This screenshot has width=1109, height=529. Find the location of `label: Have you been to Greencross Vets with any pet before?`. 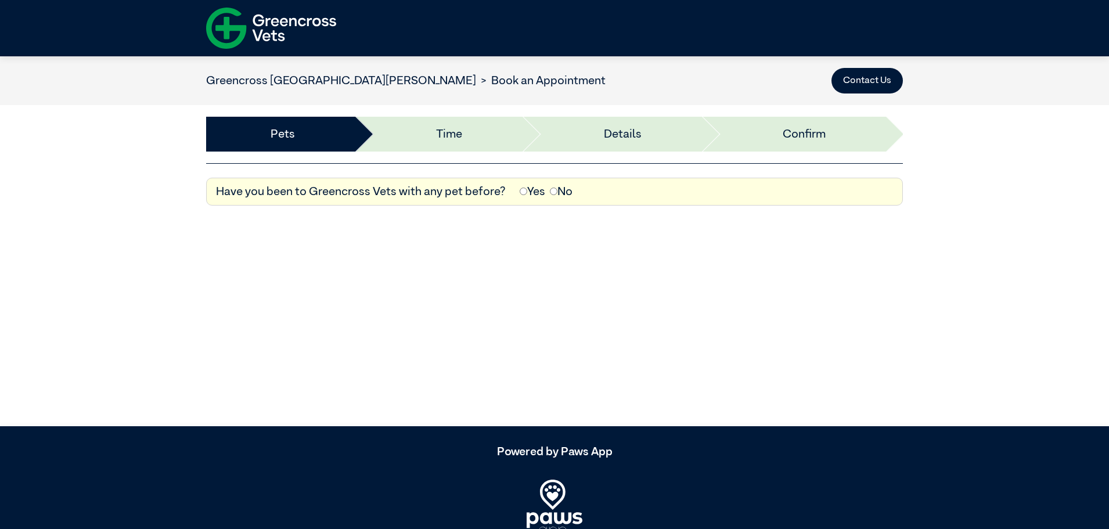

label: Have you been to Greencross Vets with any pet before? is located at coordinates (361, 192).